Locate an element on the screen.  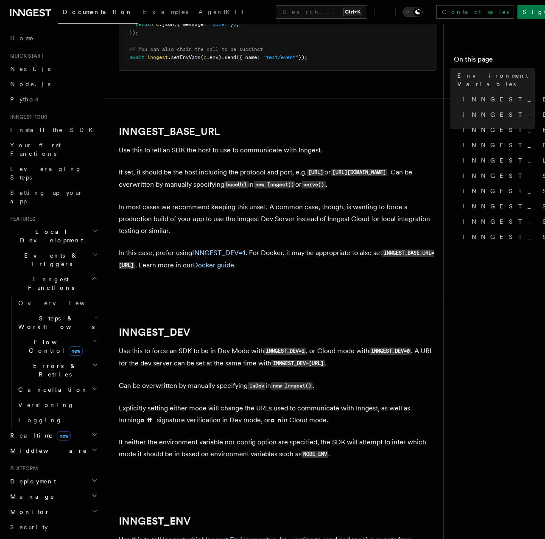
span: Middleware is located at coordinates (47, 450).